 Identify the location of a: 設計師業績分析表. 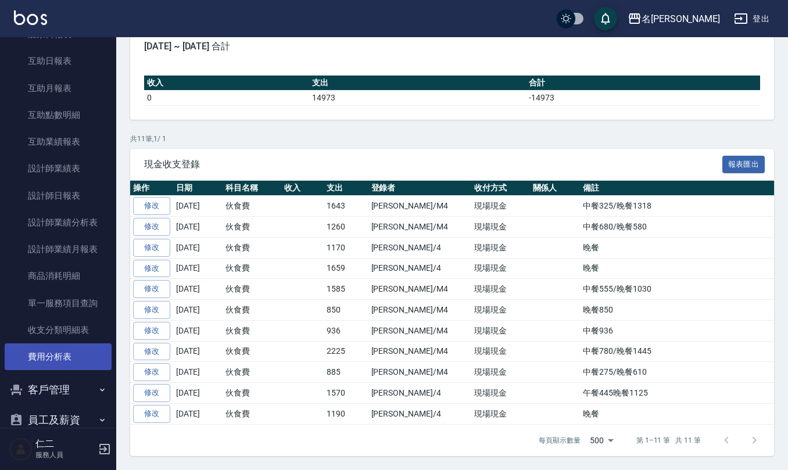
(58, 223).